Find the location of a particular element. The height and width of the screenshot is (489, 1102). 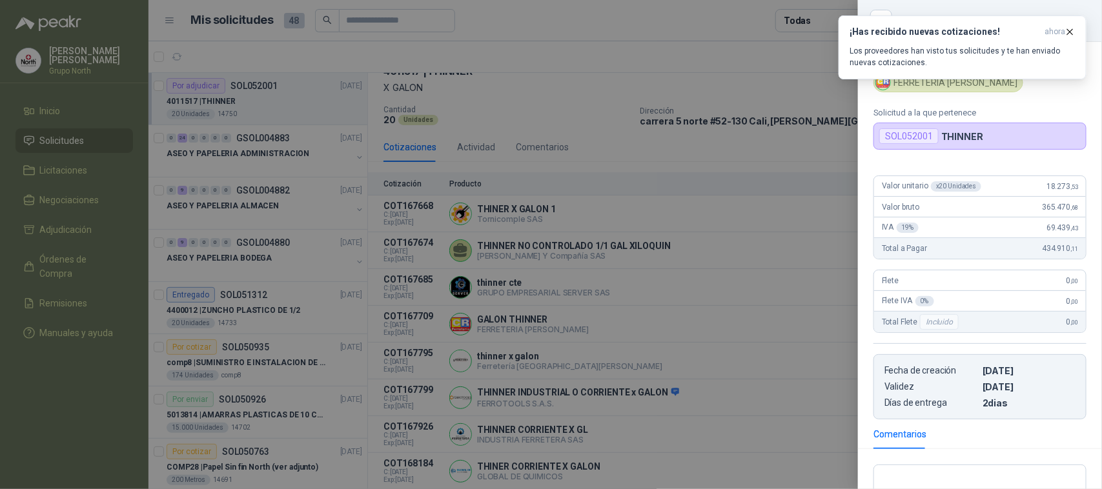

p: Solicitud a la que pertenece is located at coordinates (980, 112).